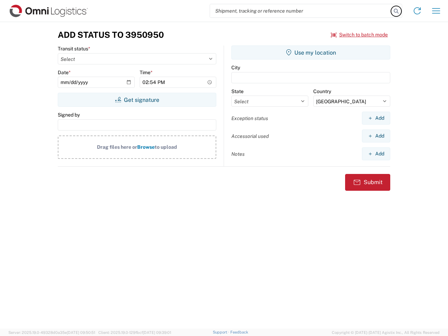 The width and height of the screenshot is (448, 336). I want to click on label: City, so click(235, 68).